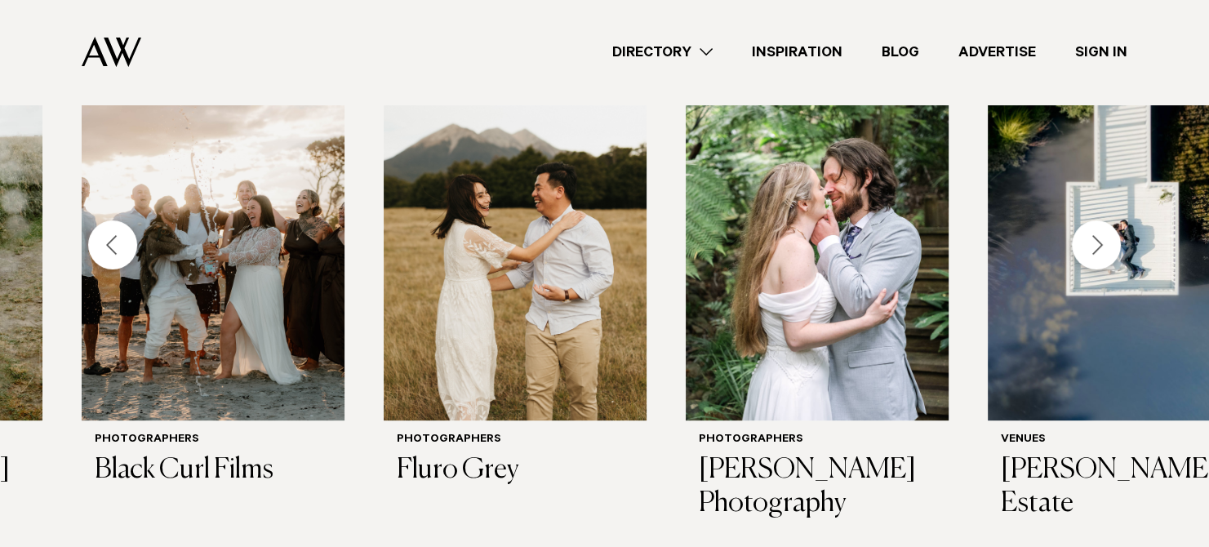  I want to click on img: Auckland Weddings Photographers | Trang Dong Photography, so click(817, 244).